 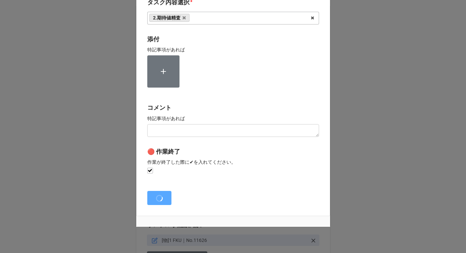 I want to click on label: コメント, so click(x=159, y=108).